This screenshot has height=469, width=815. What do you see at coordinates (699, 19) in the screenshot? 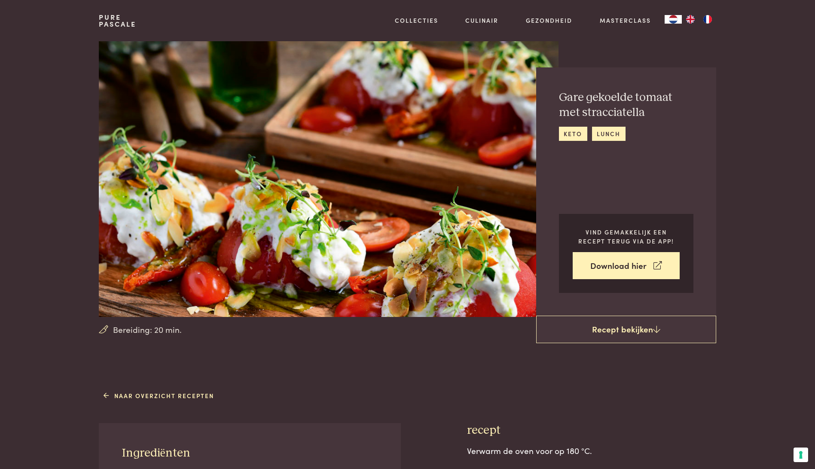
I see `ul: Language list` at bounding box center [699, 19].